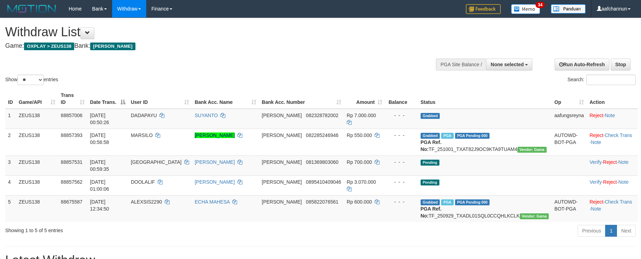  I want to click on button: None selected, so click(509, 64).